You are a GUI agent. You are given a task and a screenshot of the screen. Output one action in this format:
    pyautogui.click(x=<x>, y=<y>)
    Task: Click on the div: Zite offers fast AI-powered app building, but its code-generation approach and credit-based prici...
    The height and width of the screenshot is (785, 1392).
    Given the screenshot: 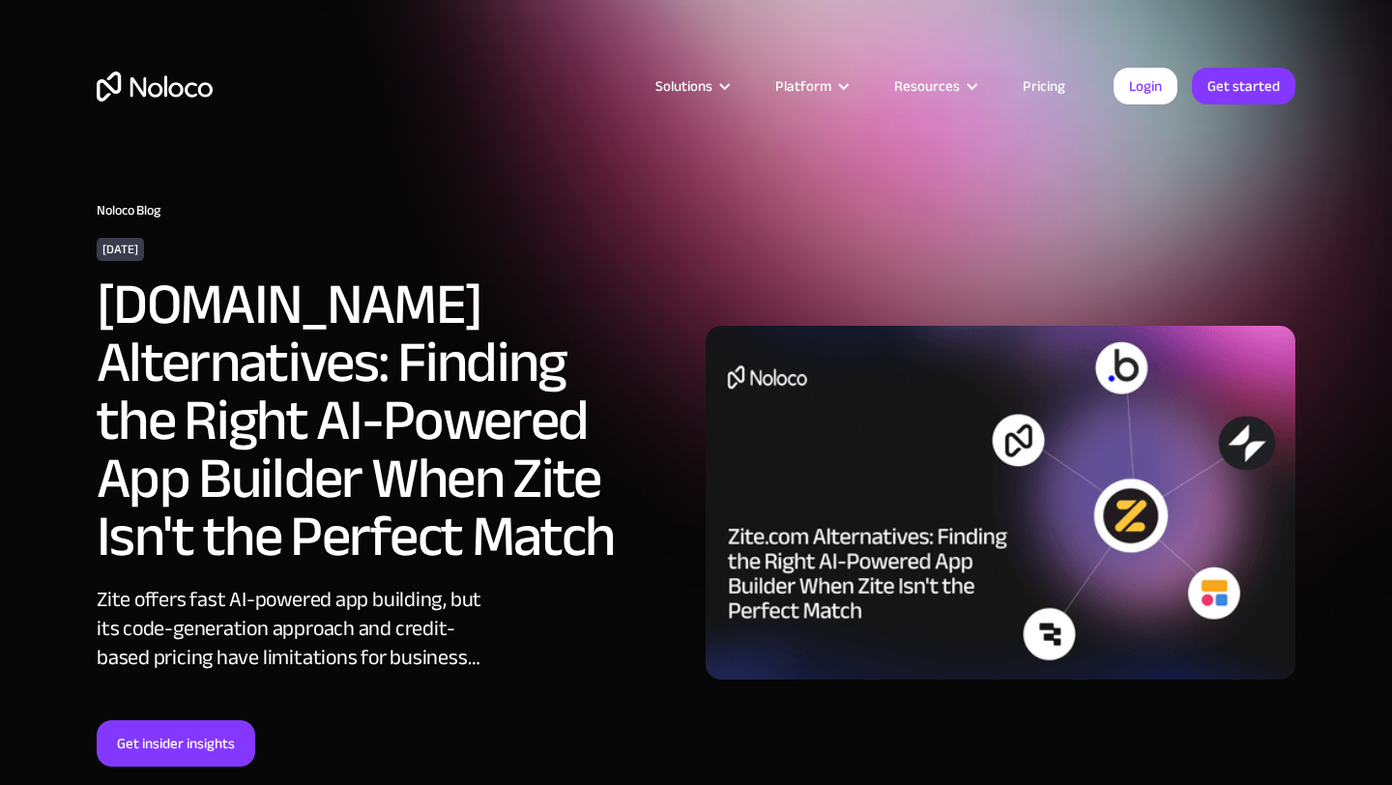 What is the action you would take?
    pyautogui.click(x=295, y=629)
    